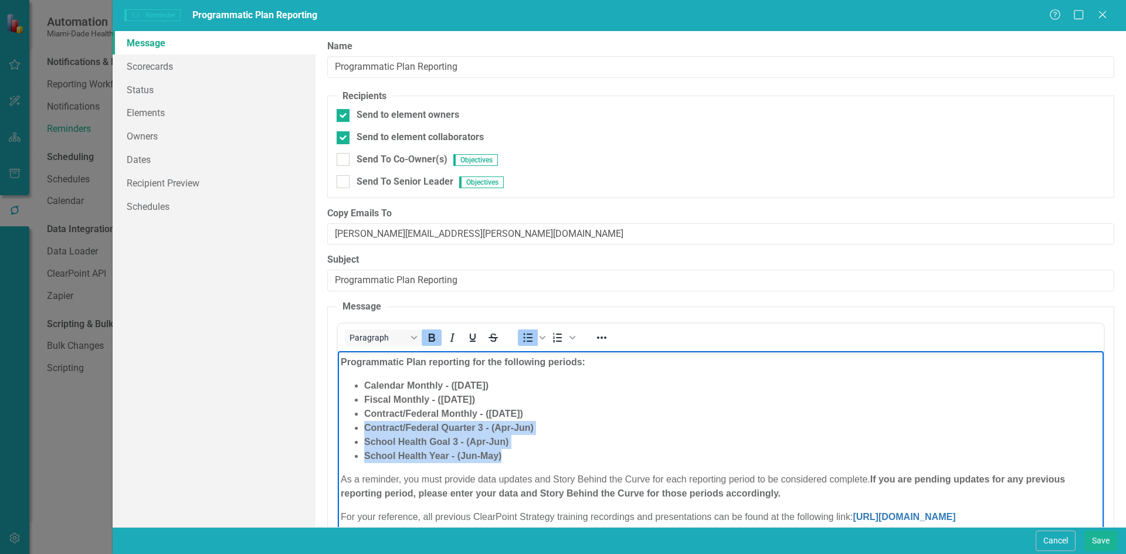 This screenshot has width=1126, height=554. What do you see at coordinates (378, 338) in the screenshot?
I see `span: Paragraph` at bounding box center [378, 338].